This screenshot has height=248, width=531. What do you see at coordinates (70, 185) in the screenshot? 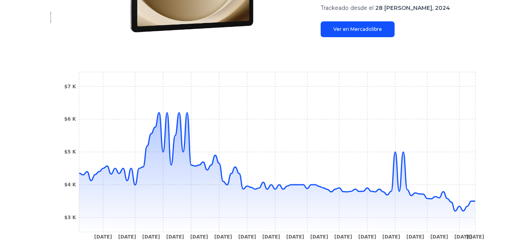
I see `tspan: $4 K` at bounding box center [70, 185].